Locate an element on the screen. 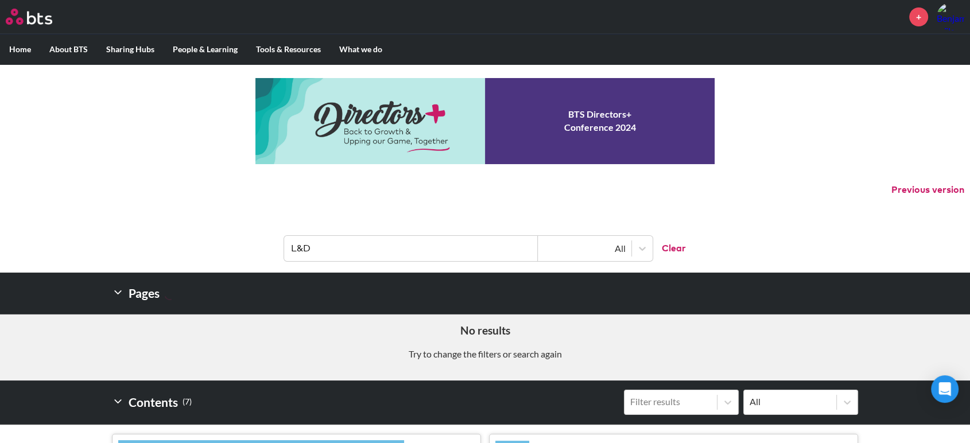 The height and width of the screenshot is (443, 970). h2: Pages is located at coordinates (144, 293).